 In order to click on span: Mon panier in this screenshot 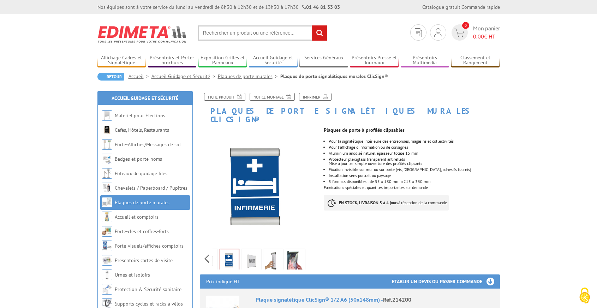, I will do `click(487, 32)`.